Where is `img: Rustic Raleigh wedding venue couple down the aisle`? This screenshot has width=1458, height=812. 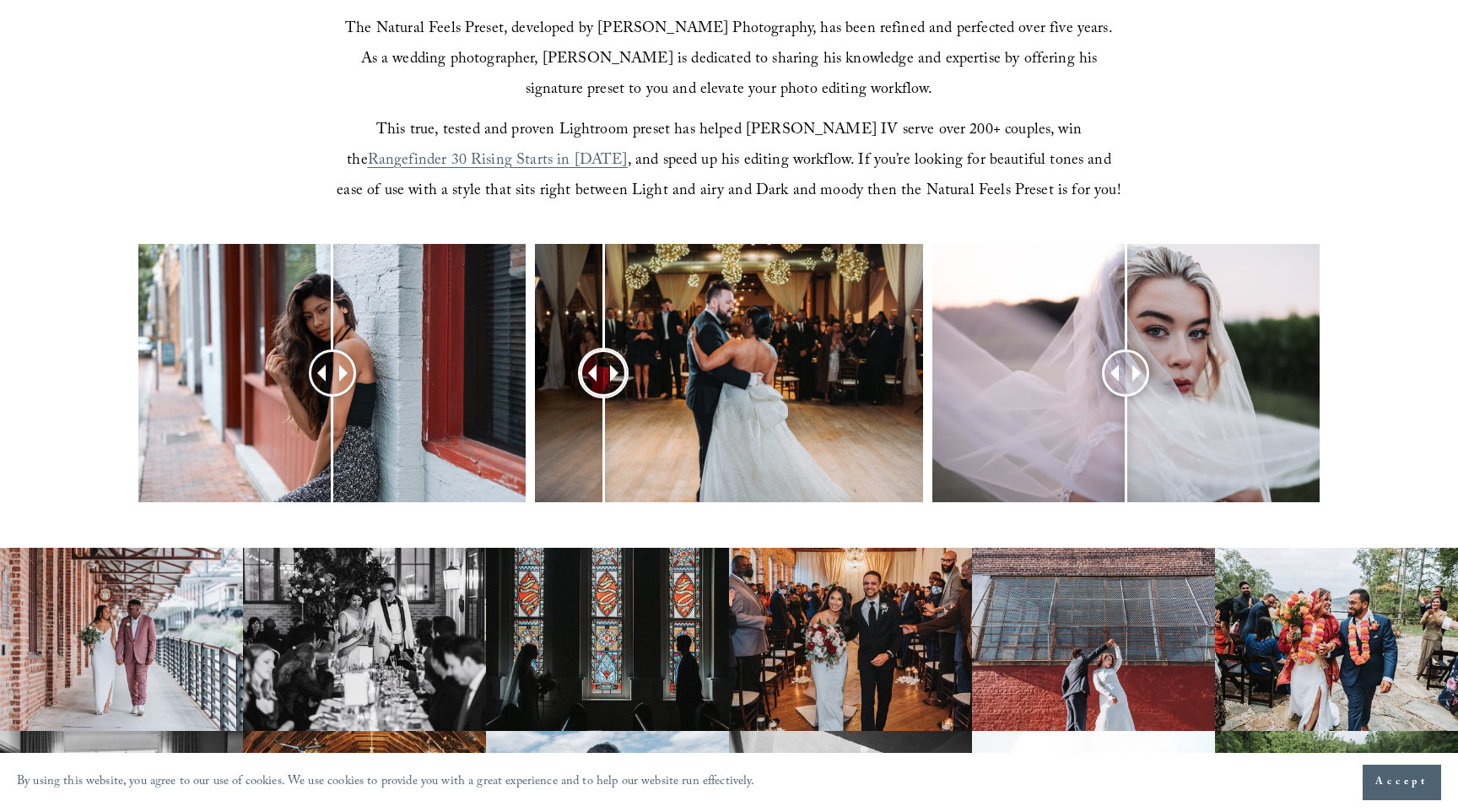 img: Rustic Raleigh wedding venue couple down the aisle is located at coordinates (851, 639).